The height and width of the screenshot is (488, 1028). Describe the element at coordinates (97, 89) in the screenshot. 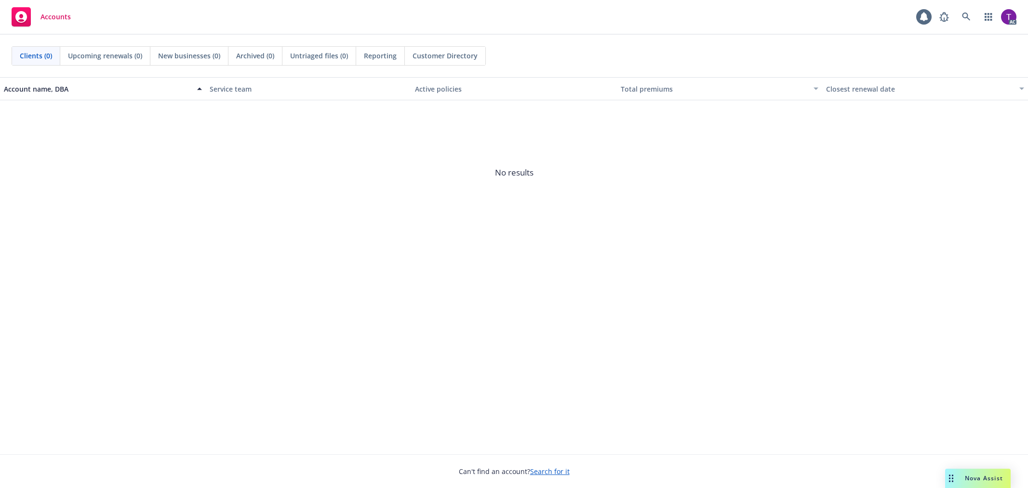

I see `div: Account name, DBA` at that location.